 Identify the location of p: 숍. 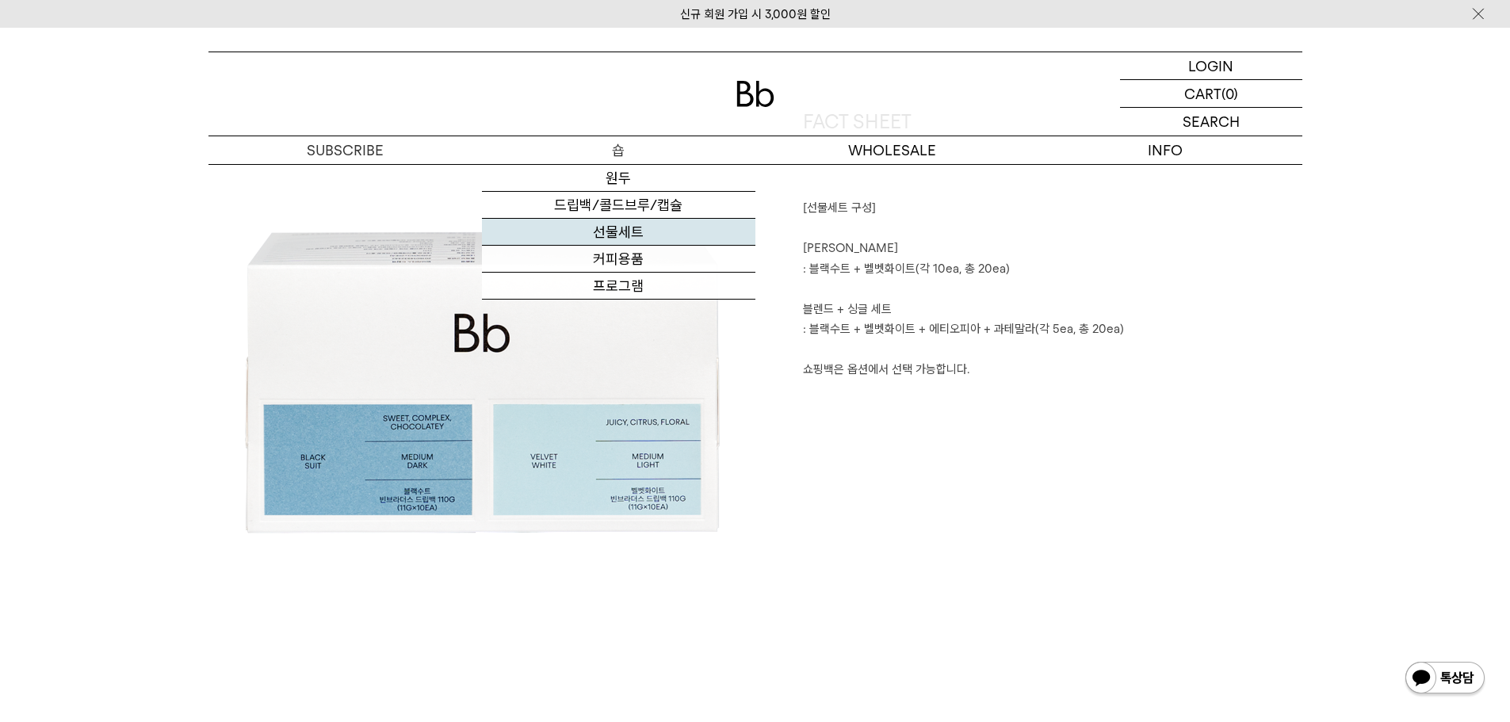
(618, 150).